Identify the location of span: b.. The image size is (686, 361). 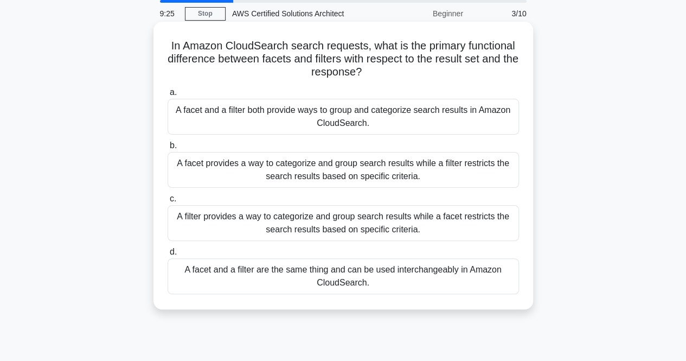
(173, 145).